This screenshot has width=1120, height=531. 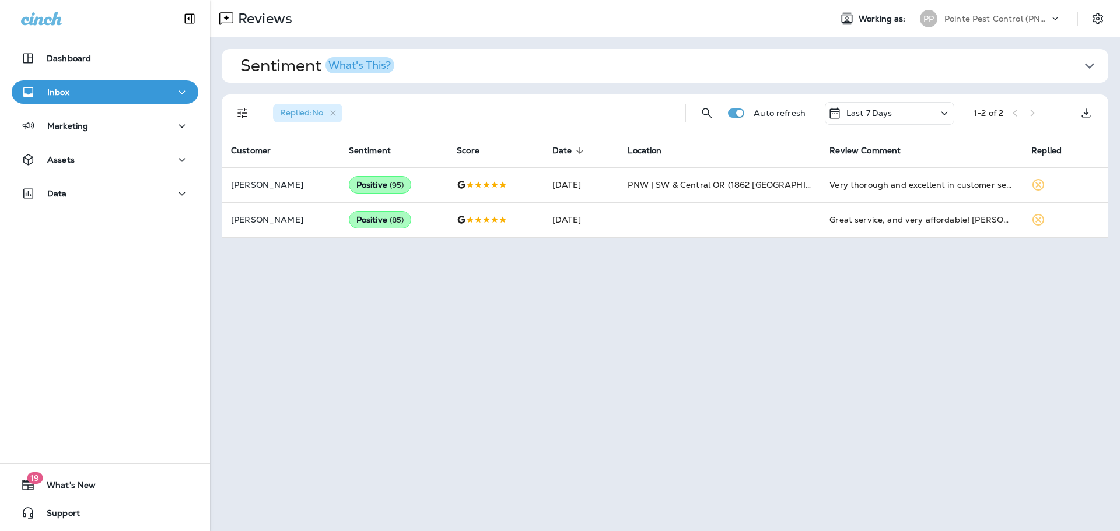 I want to click on p: Marketing, so click(x=68, y=126).